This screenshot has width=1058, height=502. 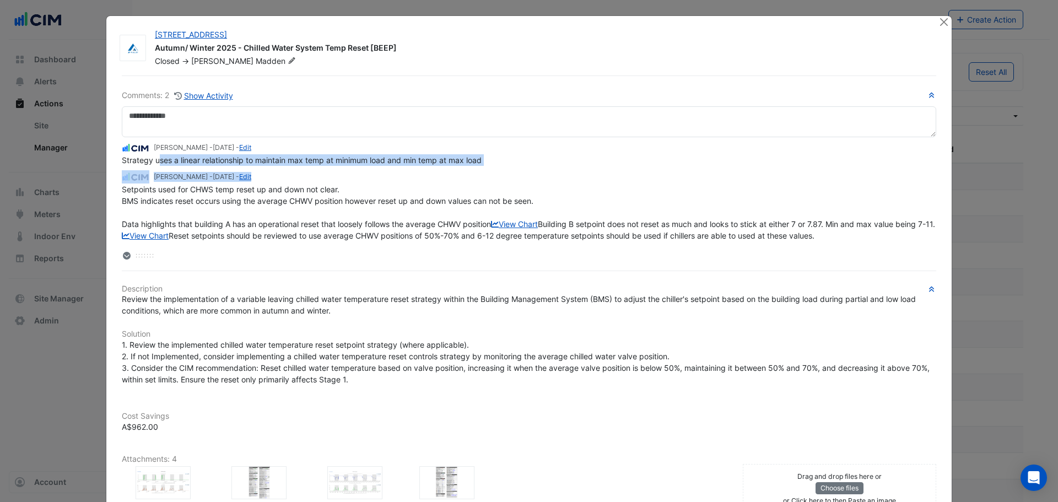 What do you see at coordinates (301, 160) in the screenshot?
I see `span: Strategy uses a linear relationship to maintain max temp at minimum load and min temp at max load` at bounding box center [301, 160].